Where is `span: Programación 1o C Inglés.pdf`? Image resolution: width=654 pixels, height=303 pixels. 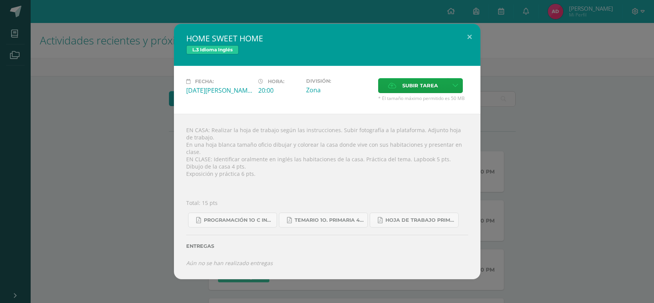 span: Programación 1o C Inglés.pdf is located at coordinates (238, 220).